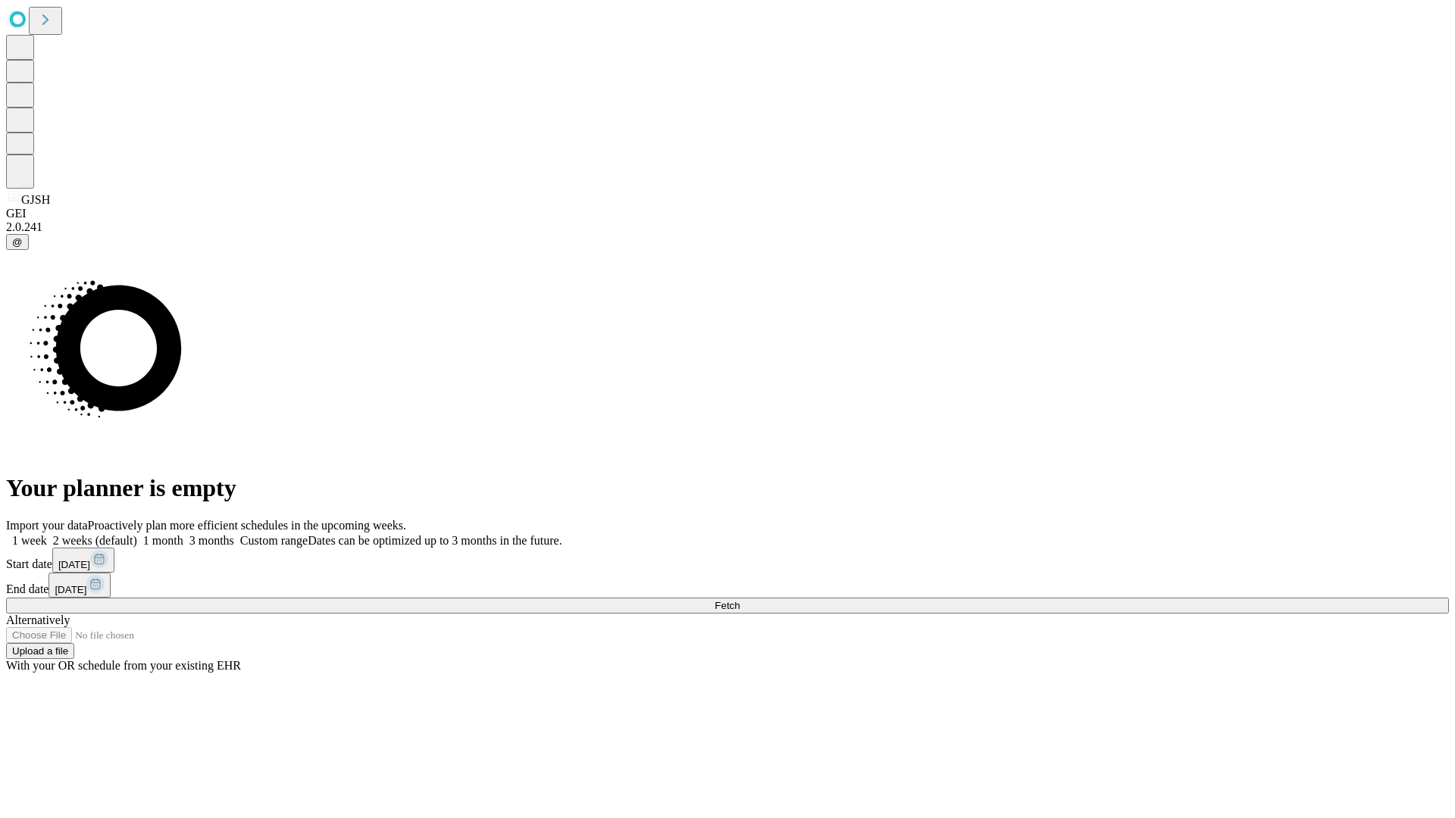 The image size is (1455, 818). I want to click on span: 1 month, so click(163, 540).